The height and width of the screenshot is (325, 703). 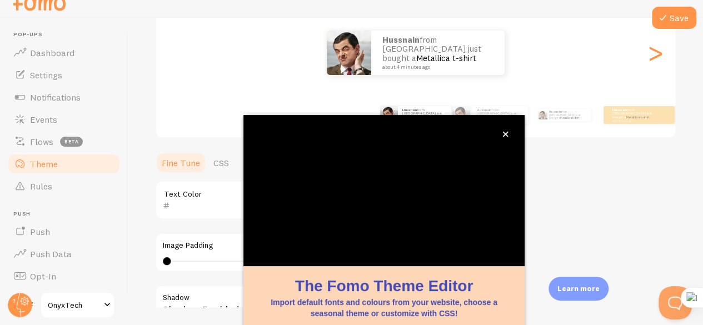 I want to click on span: beta, so click(x=71, y=142).